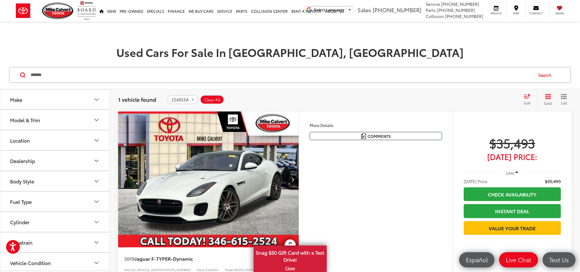  What do you see at coordinates (516, 13) in the screenshot?
I see `span: Map` at bounding box center [516, 13].